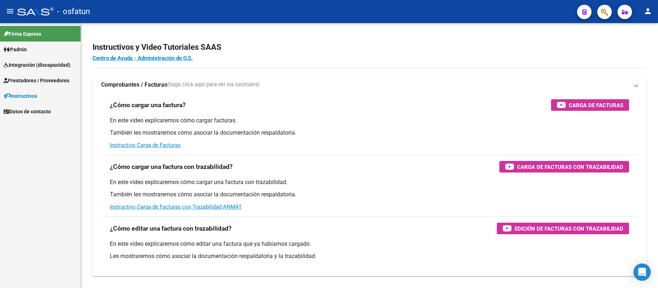 This screenshot has height=288, width=658. I want to click on span: Padrón, so click(15, 49).